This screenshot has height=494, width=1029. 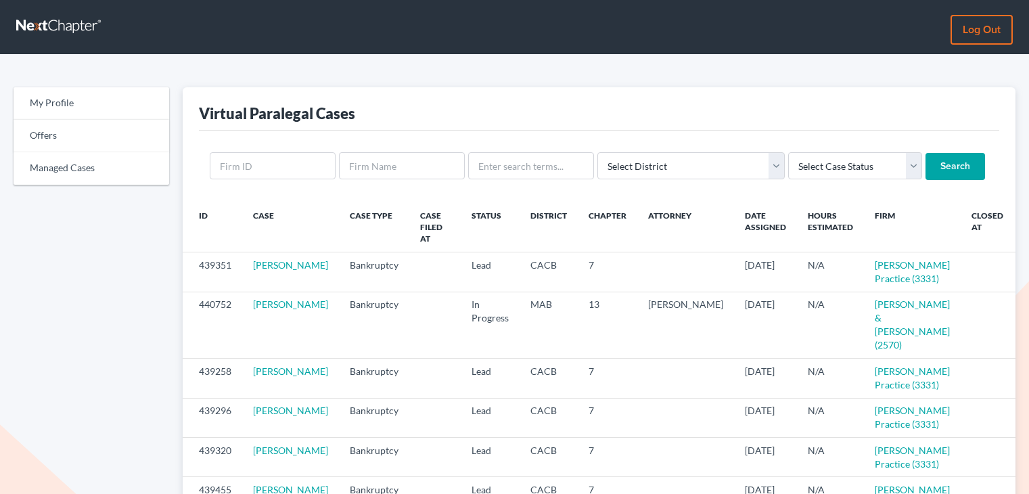 I want to click on a: Log out, so click(x=982, y=30).